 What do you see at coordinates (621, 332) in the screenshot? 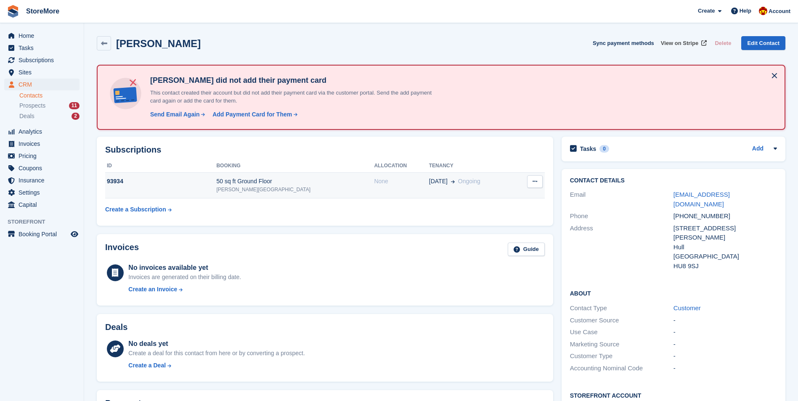
I see `div: Use Case` at bounding box center [621, 332].